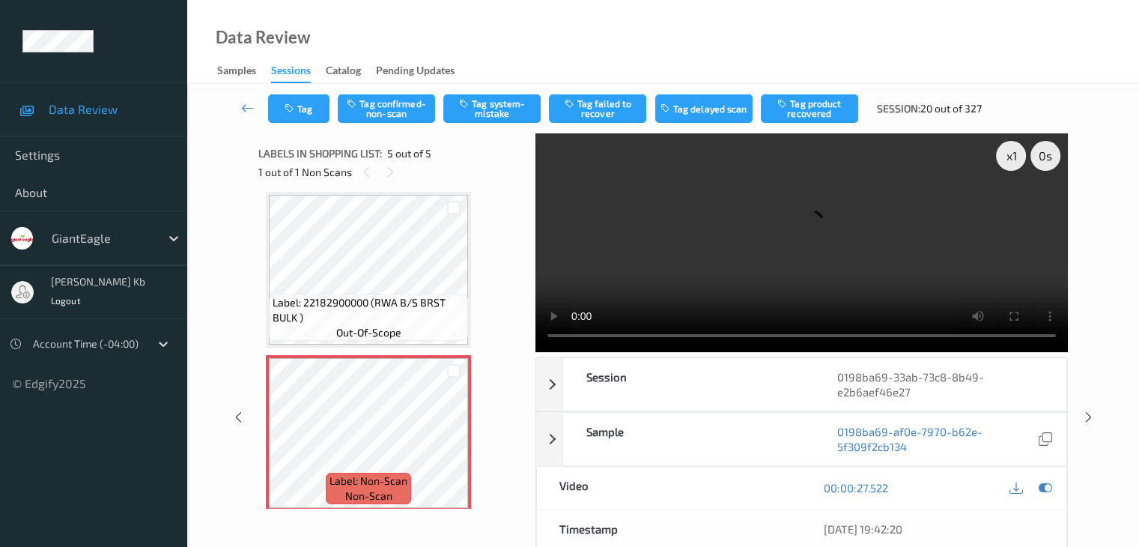  What do you see at coordinates (368, 496) in the screenshot?
I see `span: non-scan` at bounding box center [368, 496].